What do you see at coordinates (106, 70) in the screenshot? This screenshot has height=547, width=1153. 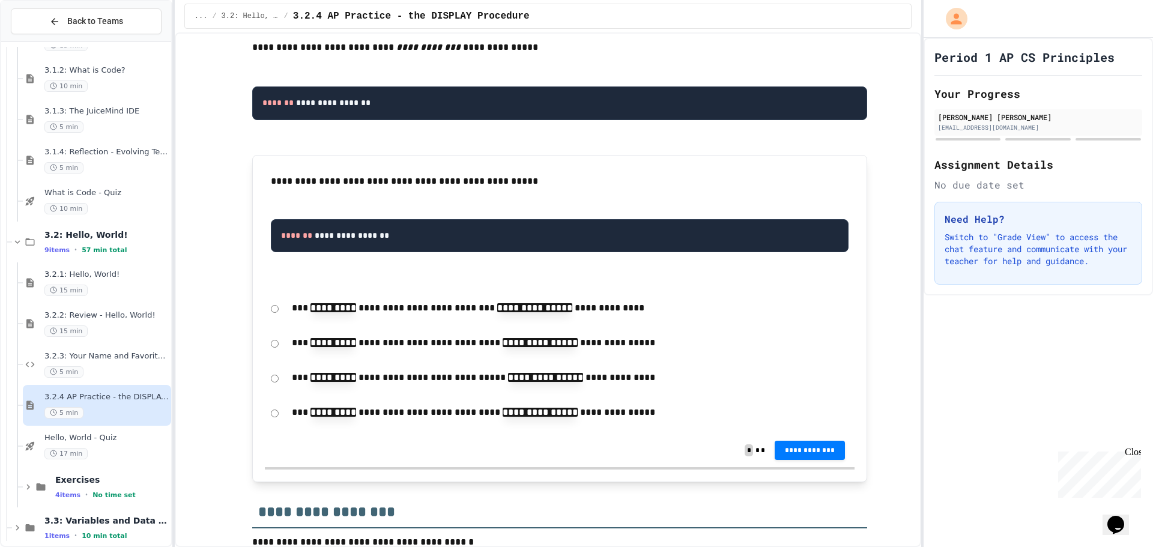 I see `span: 3.1.2: What is Code?` at bounding box center [106, 70].